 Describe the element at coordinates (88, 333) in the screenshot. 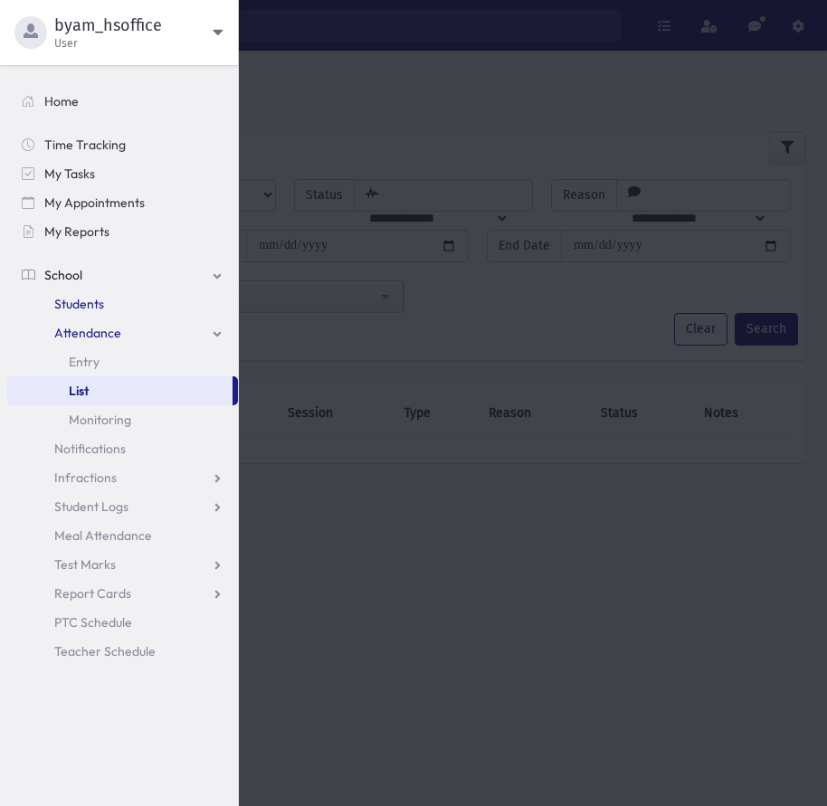

I see `span: Attendance` at that location.